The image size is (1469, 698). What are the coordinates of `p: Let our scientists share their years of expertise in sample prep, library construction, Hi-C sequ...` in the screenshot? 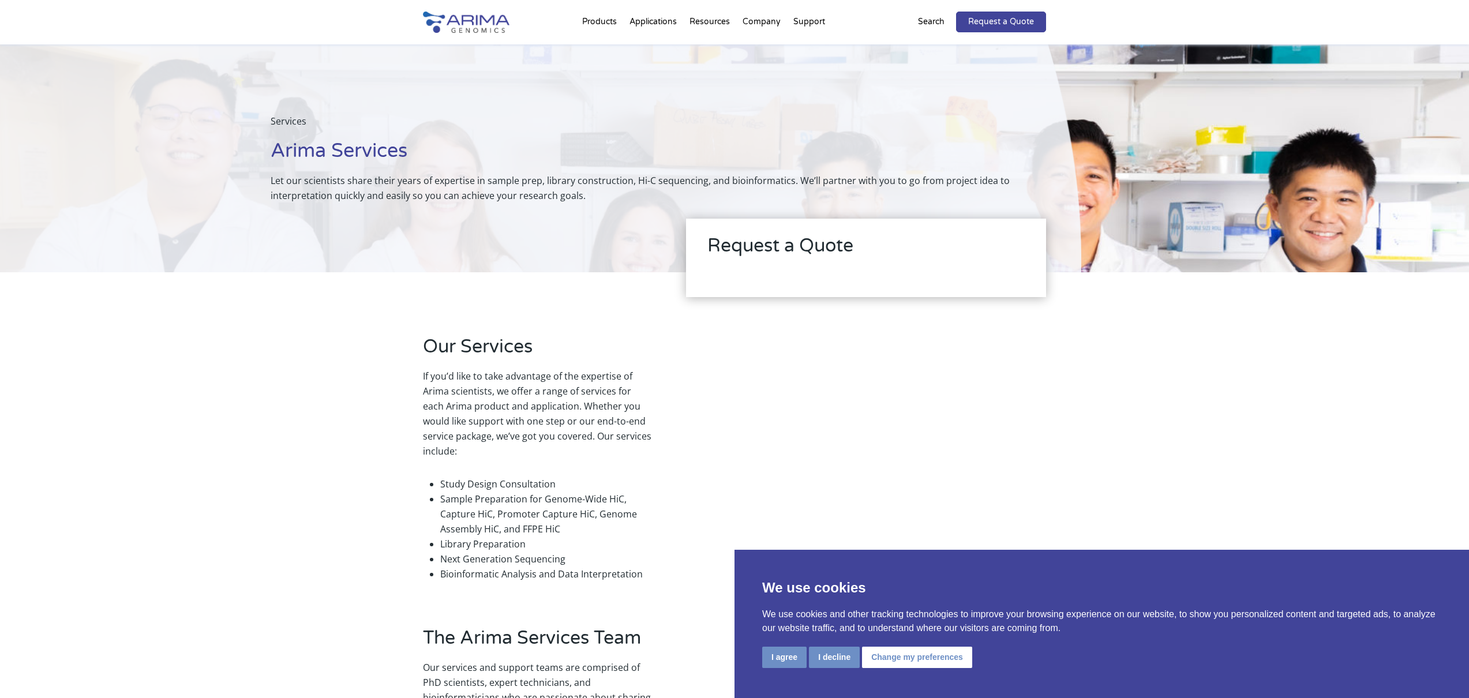 It's located at (647, 188).